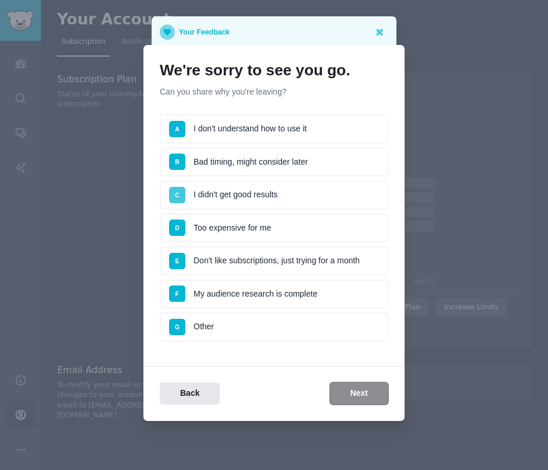 Image resolution: width=548 pixels, height=470 pixels. Describe the element at coordinates (177, 261) in the screenshot. I see `span: E` at that location.